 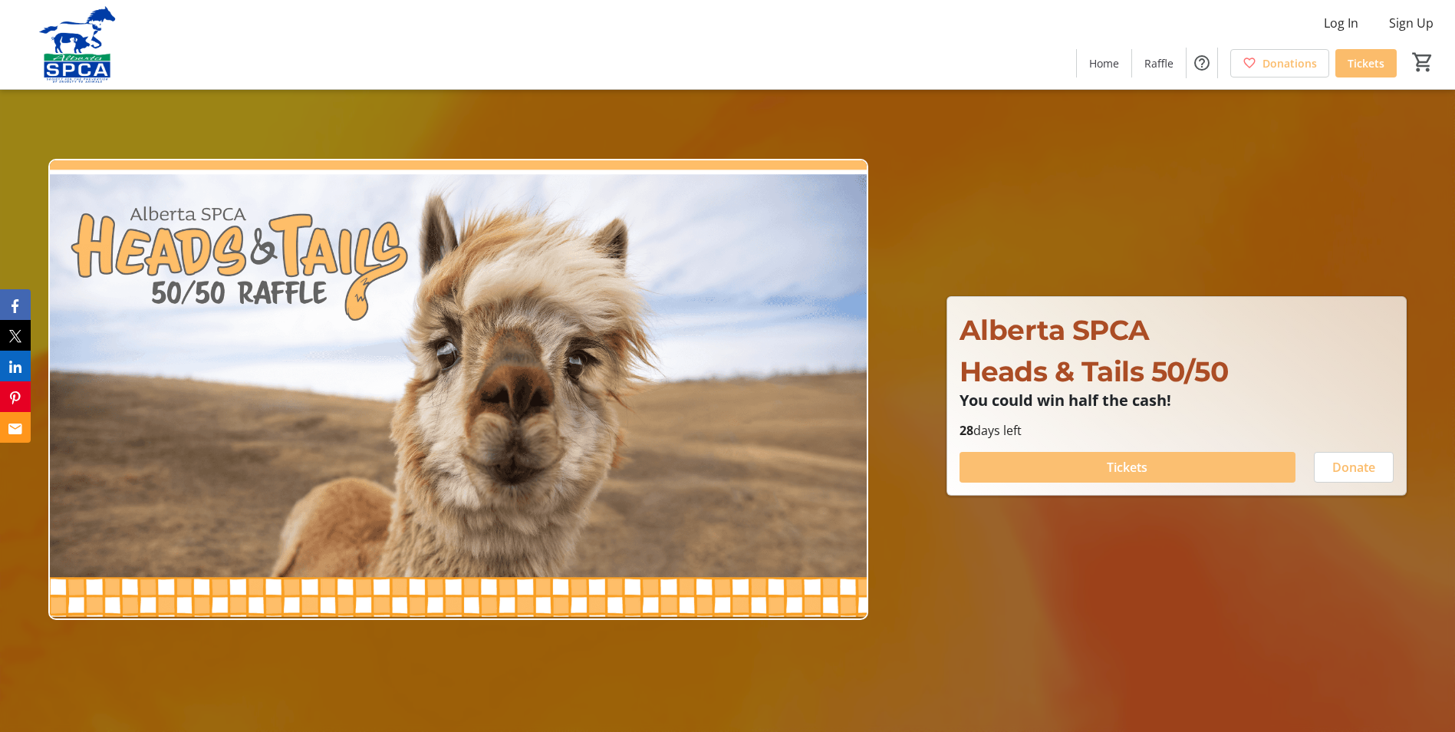 What do you see at coordinates (1202, 63) in the screenshot?
I see `button: Help` at bounding box center [1202, 63].